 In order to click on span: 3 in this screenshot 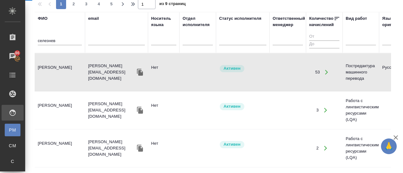, I will do `click(86, 4)`.